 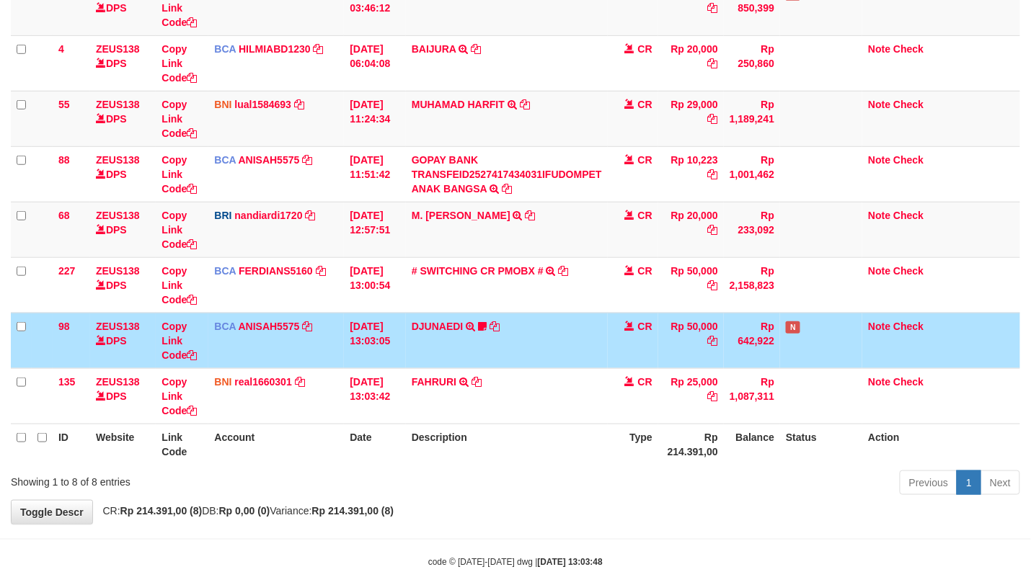 I want to click on div: Showing 1 to 8 of 8 entries, so click(x=215, y=479).